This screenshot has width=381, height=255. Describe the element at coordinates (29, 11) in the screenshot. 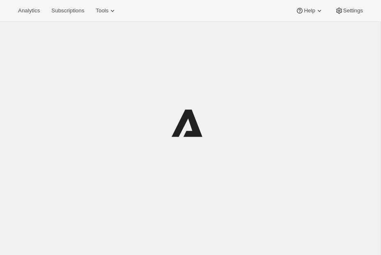

I see `span: Analytics` at that location.